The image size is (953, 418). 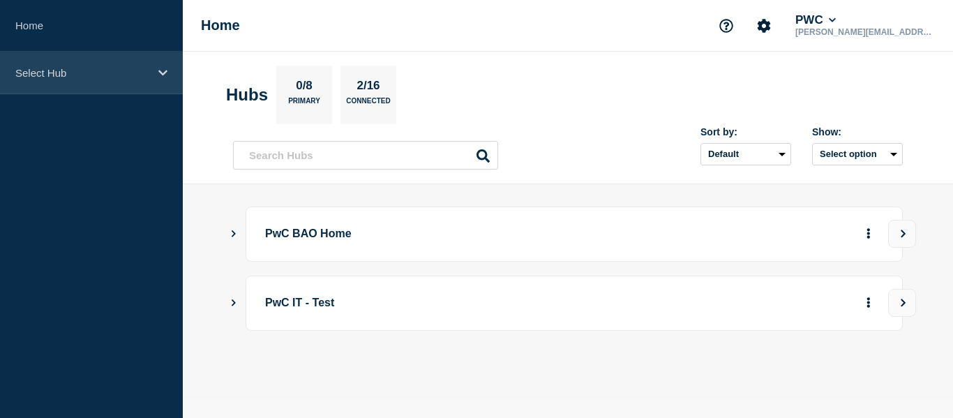 I want to click on input: Search Hubs, so click(x=366, y=155).